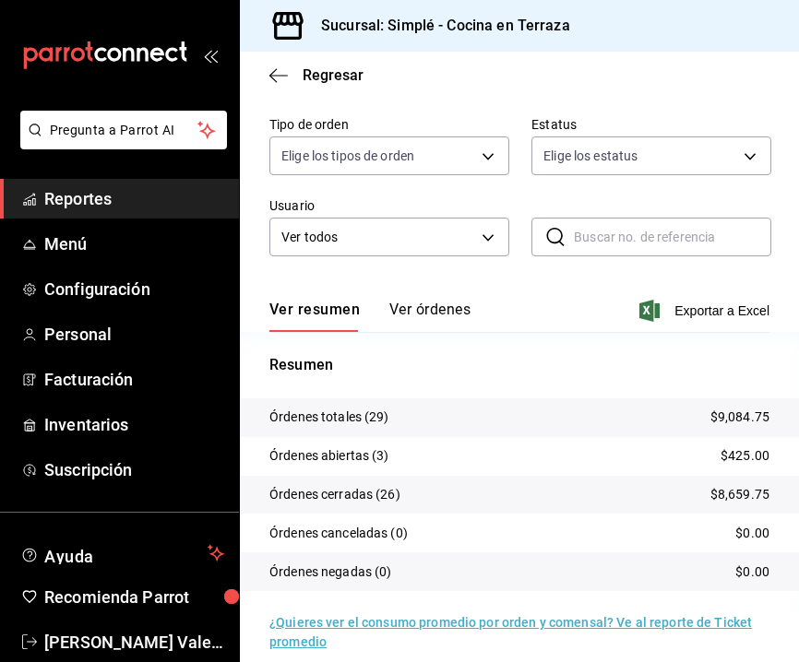 The image size is (799, 662). Describe the element at coordinates (370, 316) in the screenshot. I see `div: navigation tabs` at that location.